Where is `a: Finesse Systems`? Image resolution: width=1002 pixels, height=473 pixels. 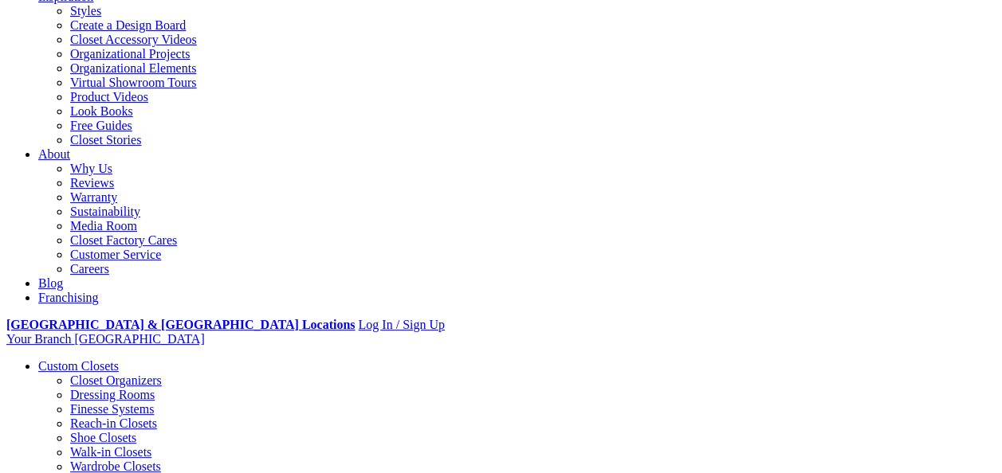
a: Finesse Systems is located at coordinates (112, 409).